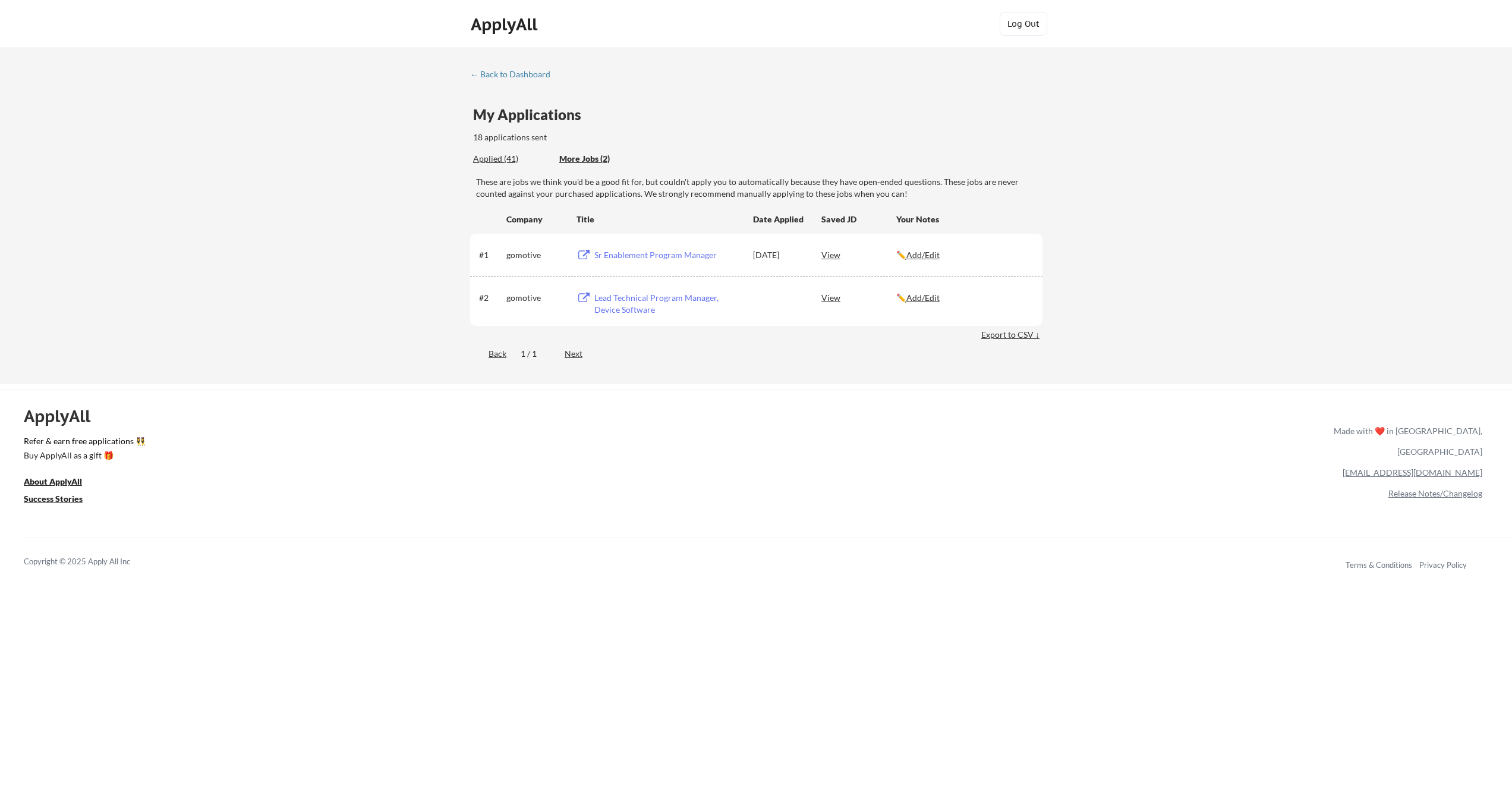  I want to click on a: Release Notes/Changelog, so click(1435, 493).